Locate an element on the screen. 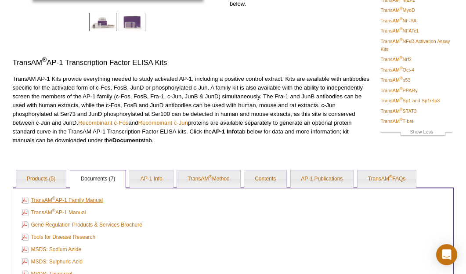 The height and width of the screenshot is (274, 466). a: Show Less is located at coordinates (416, 133).